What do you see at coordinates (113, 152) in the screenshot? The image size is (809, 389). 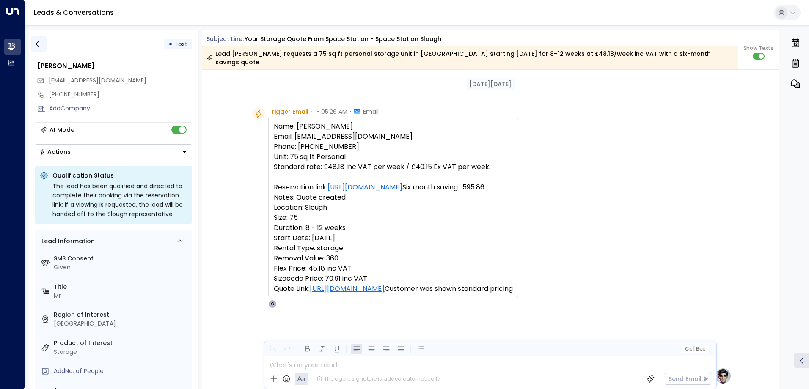 I see `div: Button group with a nested menu` at bounding box center [113, 152].